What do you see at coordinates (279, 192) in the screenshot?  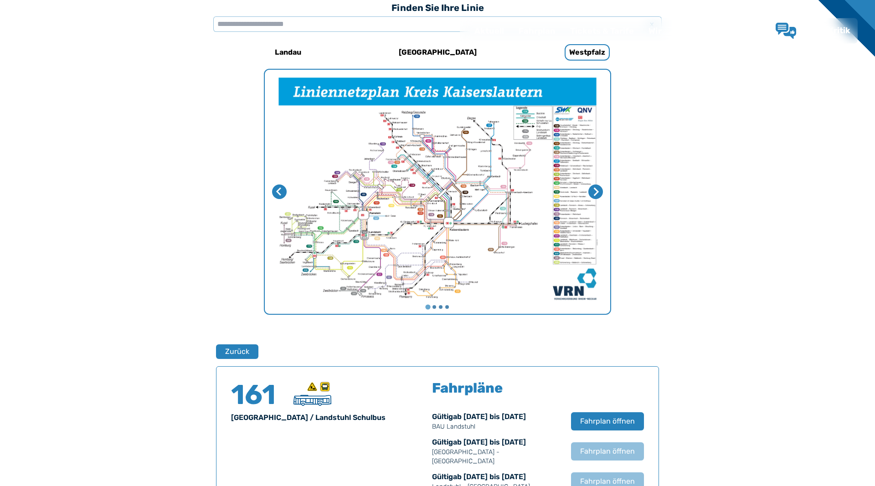 I see `button: Letzte Seite` at bounding box center [279, 192].